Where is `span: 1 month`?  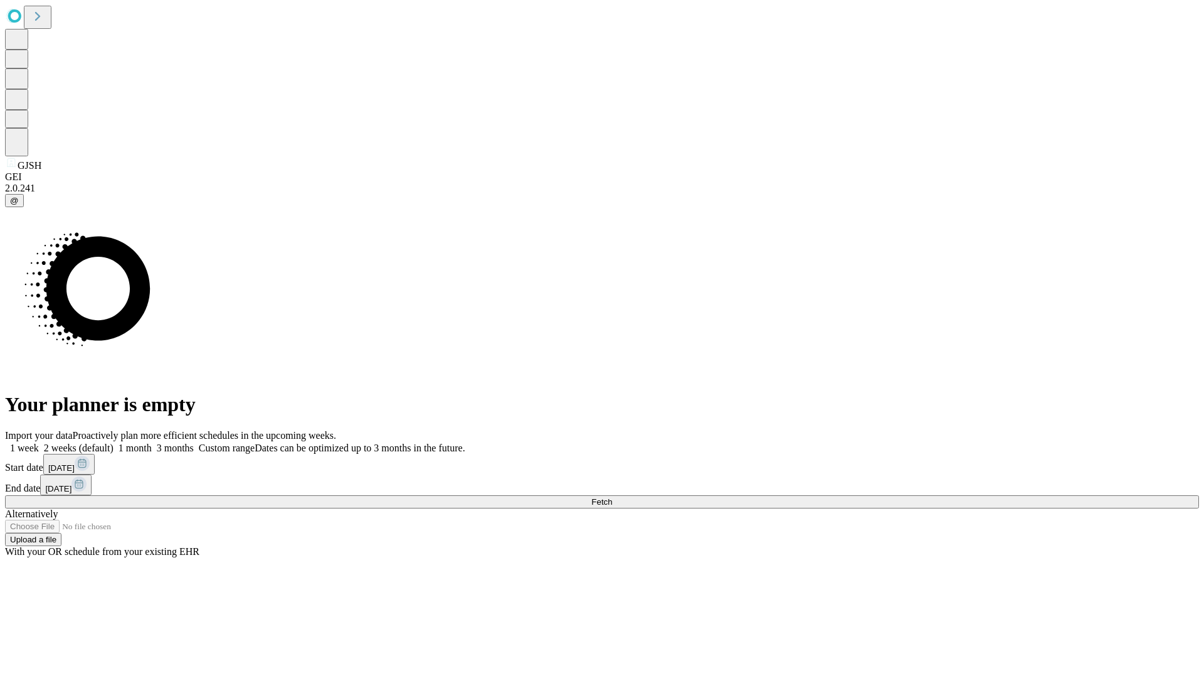
span: 1 month is located at coordinates (135, 447).